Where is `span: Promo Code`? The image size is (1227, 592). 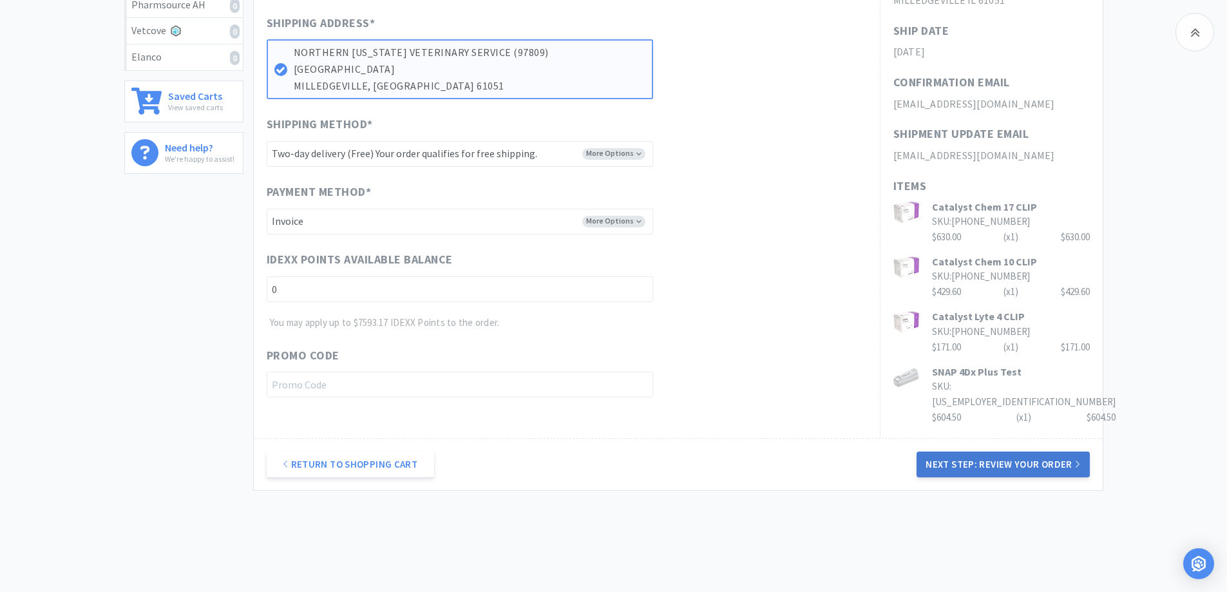 span: Promo Code is located at coordinates (303, 356).